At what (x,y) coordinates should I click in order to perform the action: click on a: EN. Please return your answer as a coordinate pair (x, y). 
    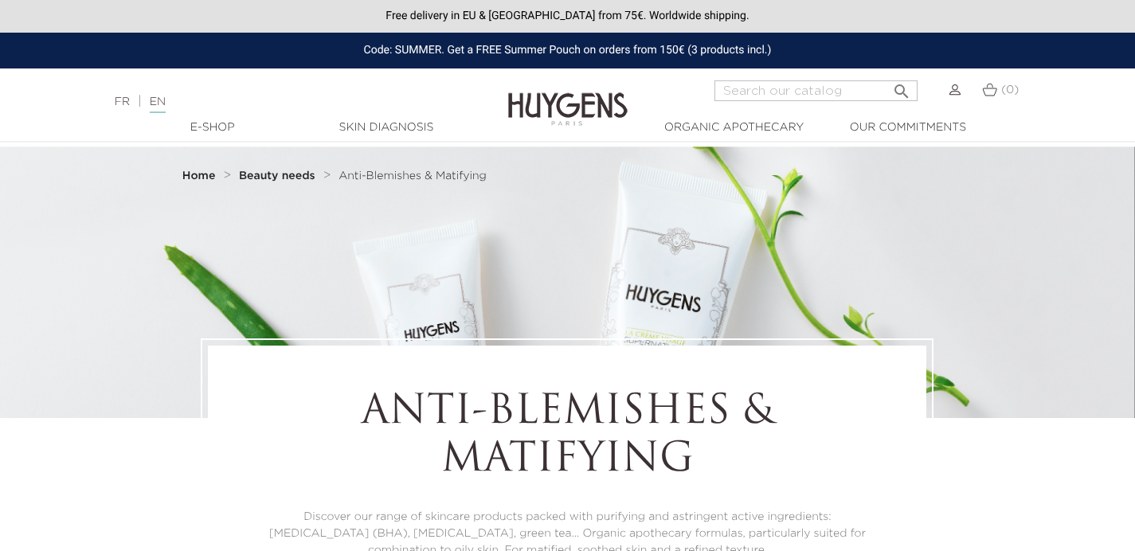
    Looking at the image, I should click on (158, 104).